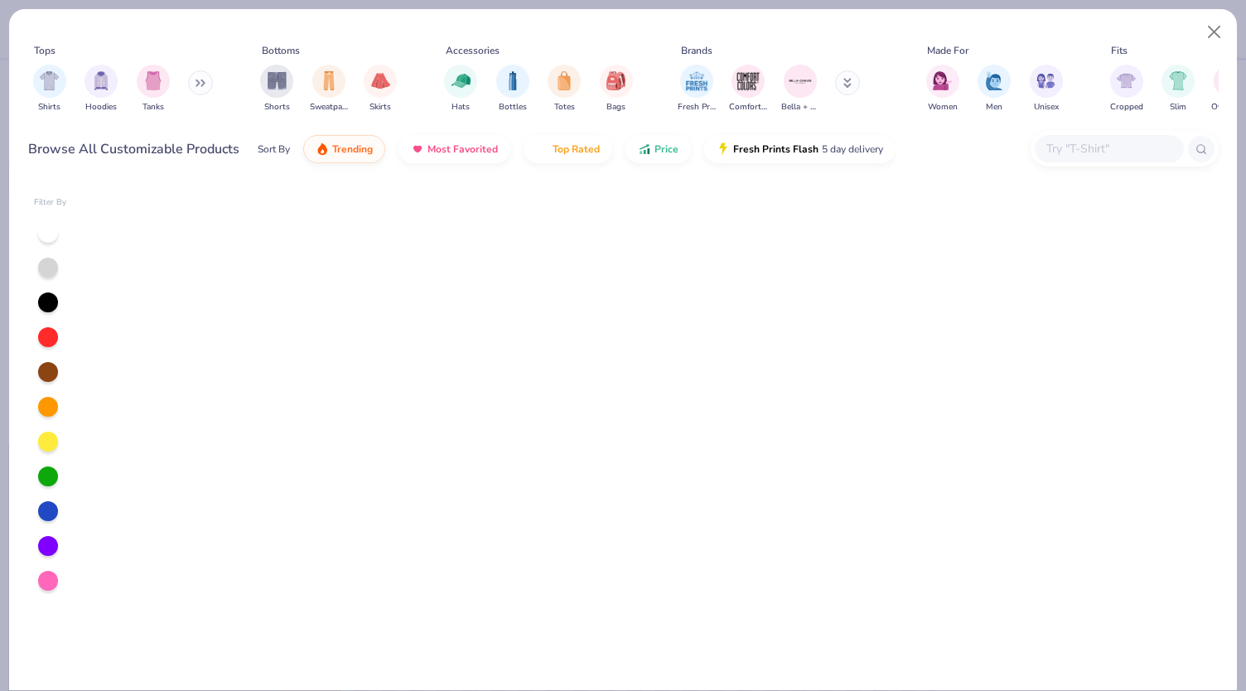 This screenshot has height=691, width=1246. What do you see at coordinates (1046, 107) in the screenshot?
I see `span: Unisex` at bounding box center [1046, 107].